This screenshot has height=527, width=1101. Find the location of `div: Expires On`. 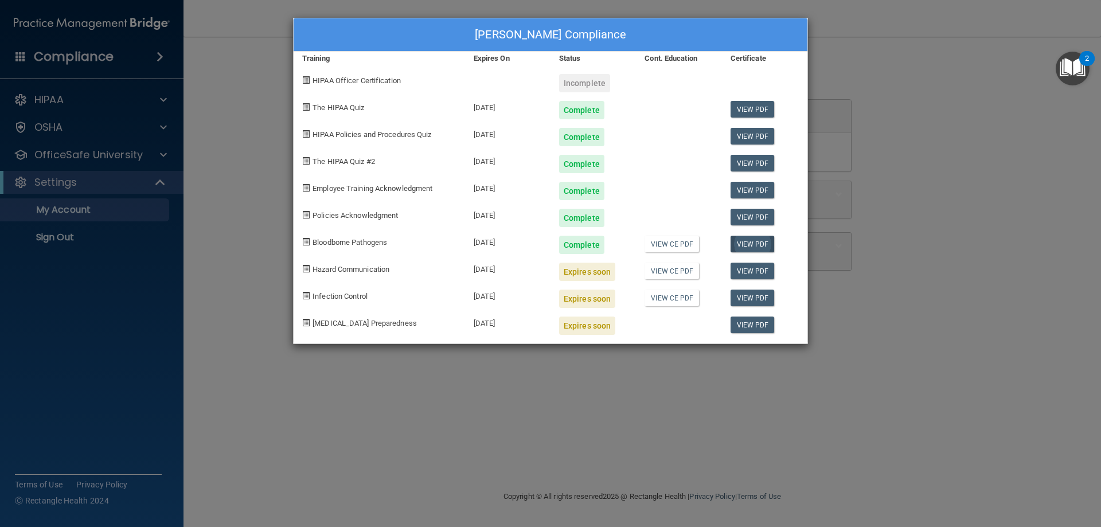

div: Expires On is located at coordinates (508, 58).